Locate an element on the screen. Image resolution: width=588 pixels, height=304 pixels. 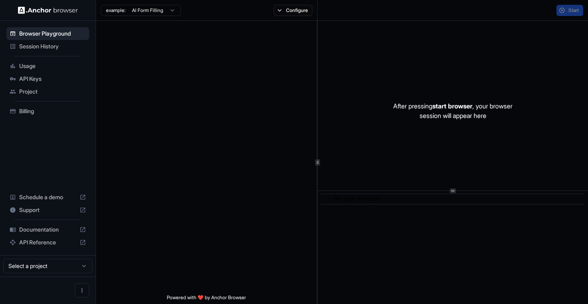
button: Open menu is located at coordinates (82, 290).